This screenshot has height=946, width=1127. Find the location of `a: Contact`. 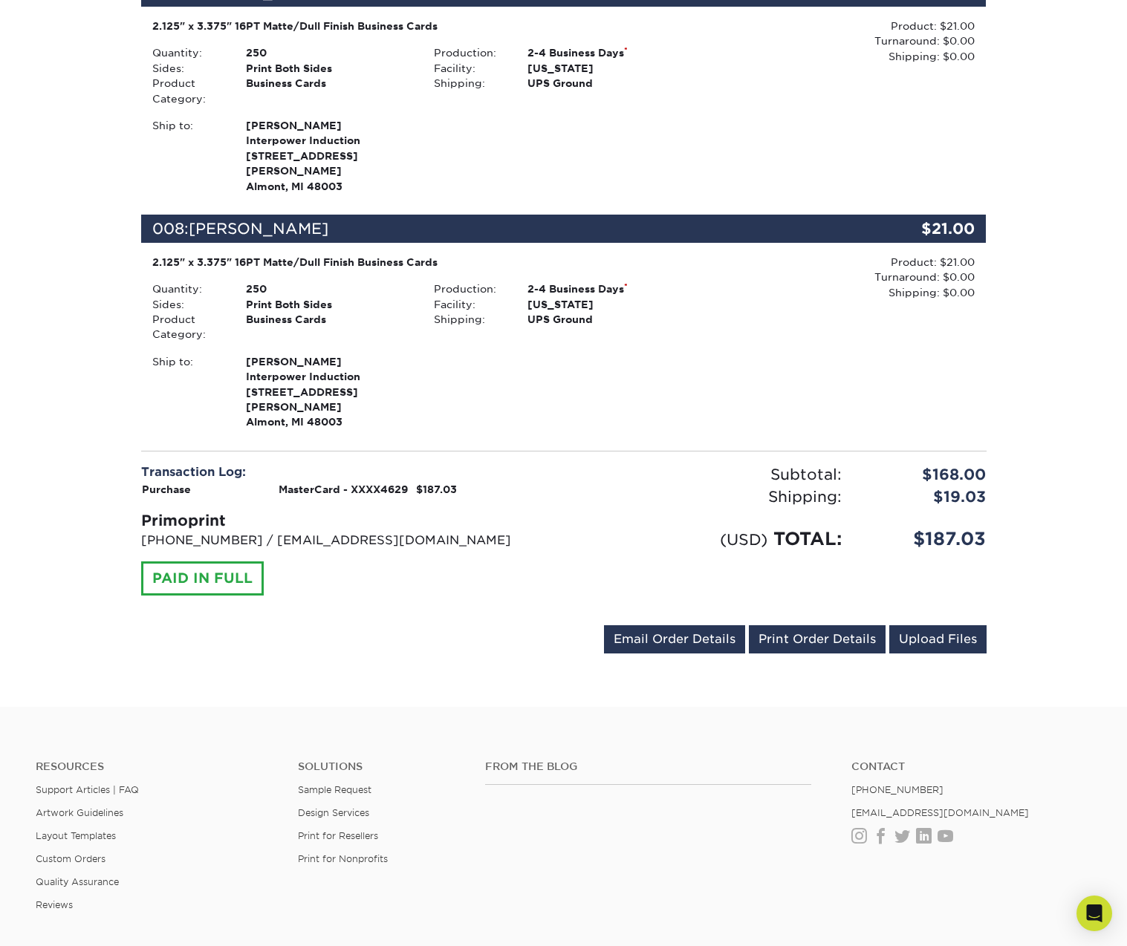

a: Contact is located at coordinates (971, 767).